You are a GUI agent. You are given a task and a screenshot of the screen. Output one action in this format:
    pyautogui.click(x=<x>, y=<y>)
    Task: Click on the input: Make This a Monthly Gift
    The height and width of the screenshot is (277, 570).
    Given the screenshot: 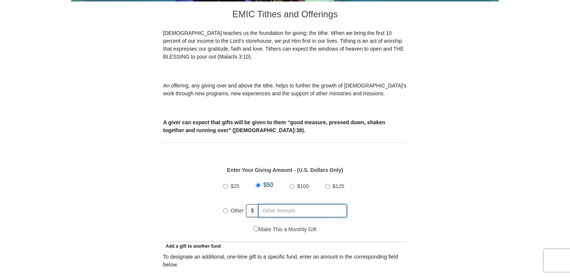 What is the action you would take?
    pyautogui.click(x=256, y=228)
    